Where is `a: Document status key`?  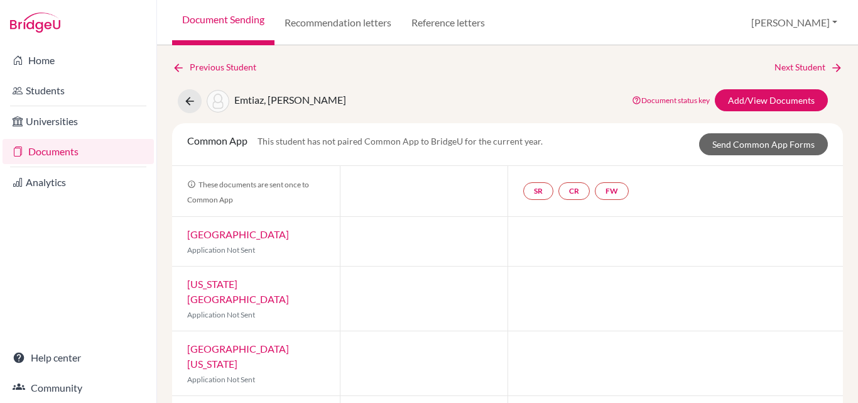 a: Document status key is located at coordinates (671, 100).